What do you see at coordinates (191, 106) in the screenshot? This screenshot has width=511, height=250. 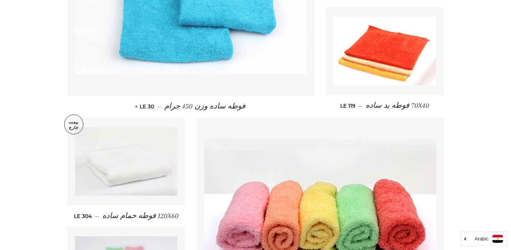 I see `a: فوطه ساده وزن 450 جرام — LE 30` at bounding box center [191, 106].